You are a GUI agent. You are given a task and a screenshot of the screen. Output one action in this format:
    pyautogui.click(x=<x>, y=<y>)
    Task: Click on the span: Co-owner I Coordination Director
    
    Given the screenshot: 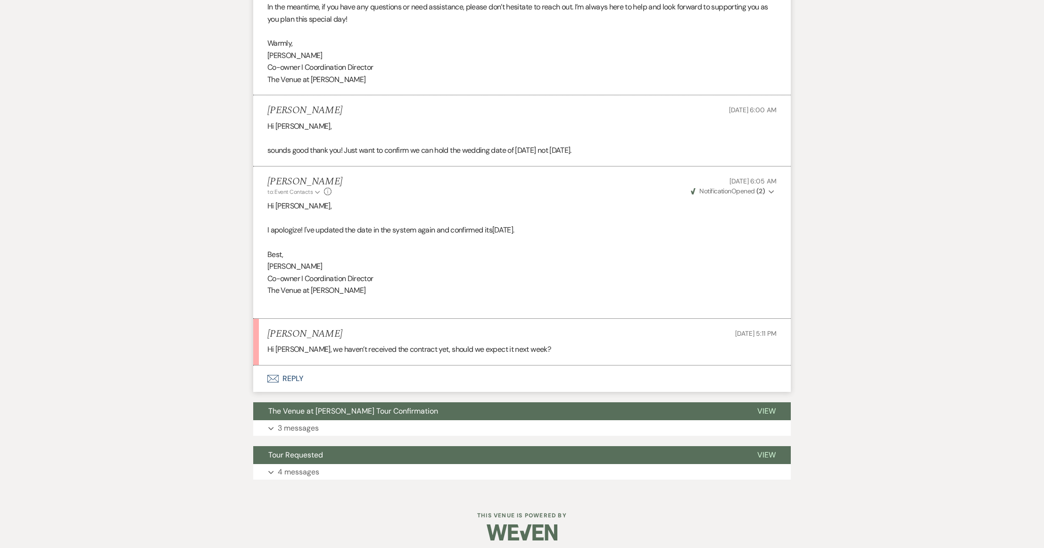 What is the action you would take?
    pyautogui.click(x=320, y=67)
    